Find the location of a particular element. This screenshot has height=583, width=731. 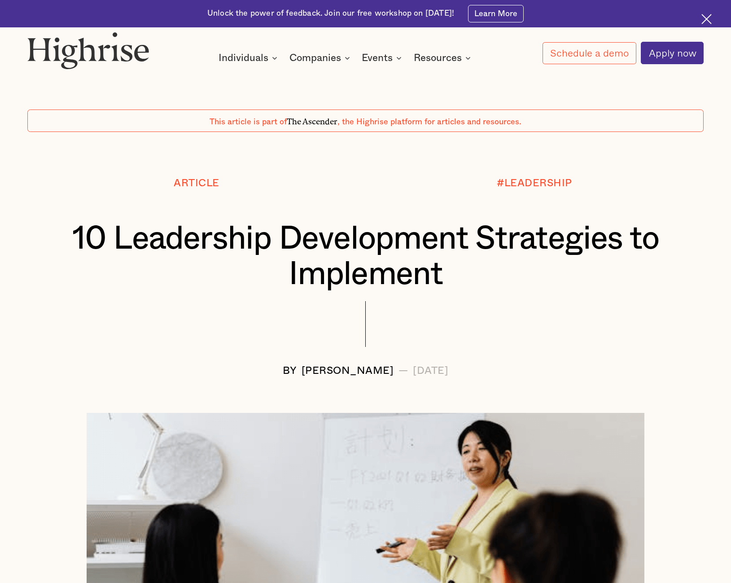

a: Schedule a demo is located at coordinates (589, 53).